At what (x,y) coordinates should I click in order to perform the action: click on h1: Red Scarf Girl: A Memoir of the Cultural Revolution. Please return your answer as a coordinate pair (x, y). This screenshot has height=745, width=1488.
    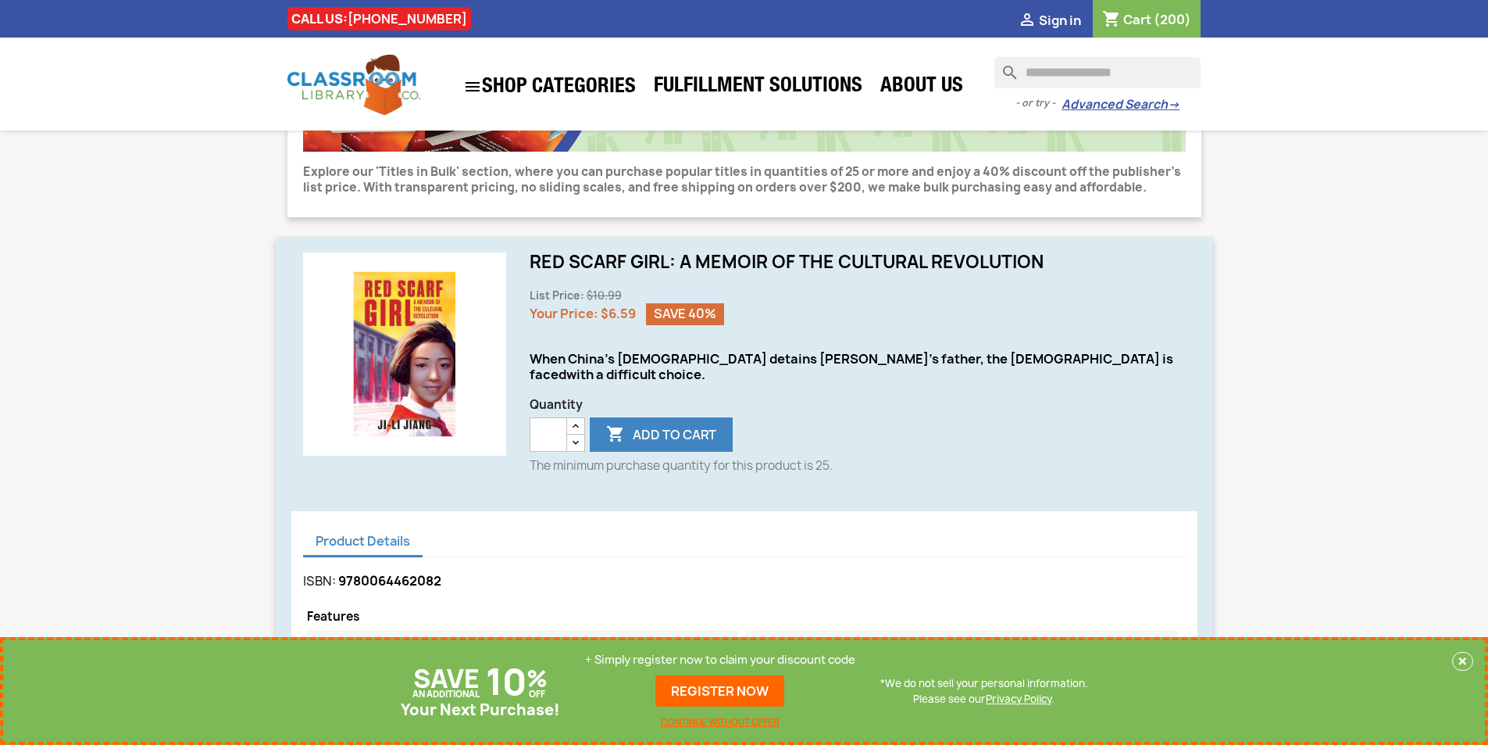
    Looking at the image, I should click on (858, 262).